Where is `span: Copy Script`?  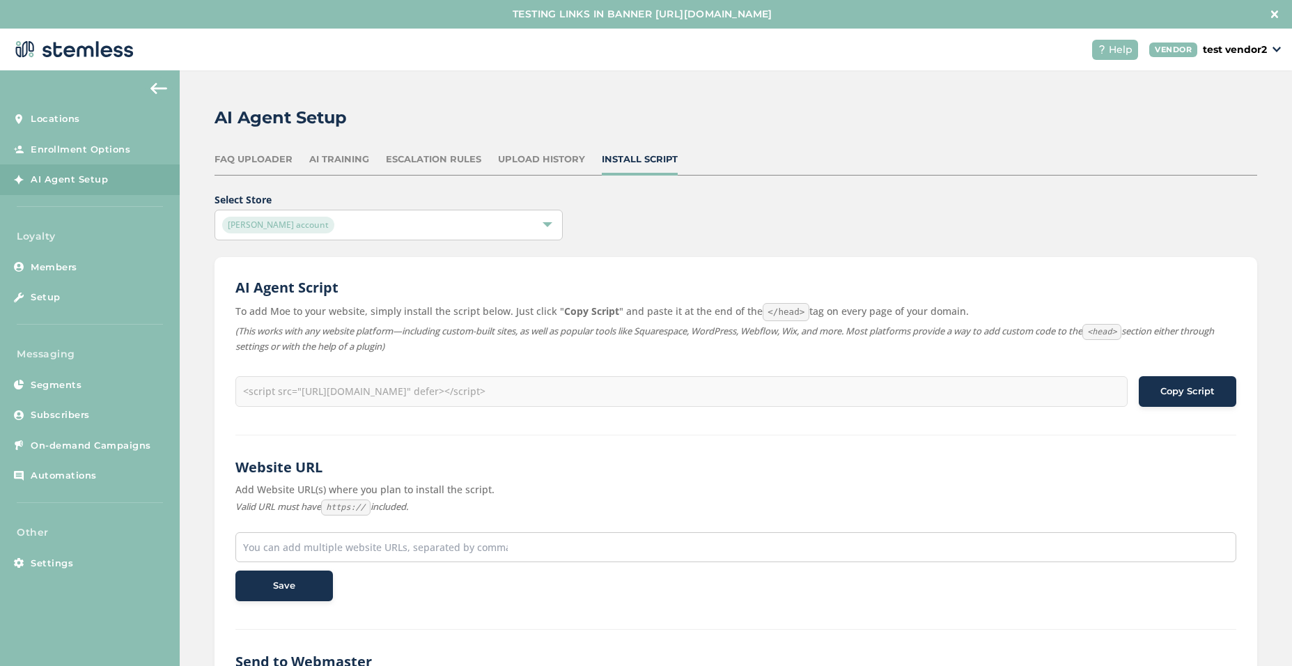
span: Copy Script is located at coordinates (1187, 391).